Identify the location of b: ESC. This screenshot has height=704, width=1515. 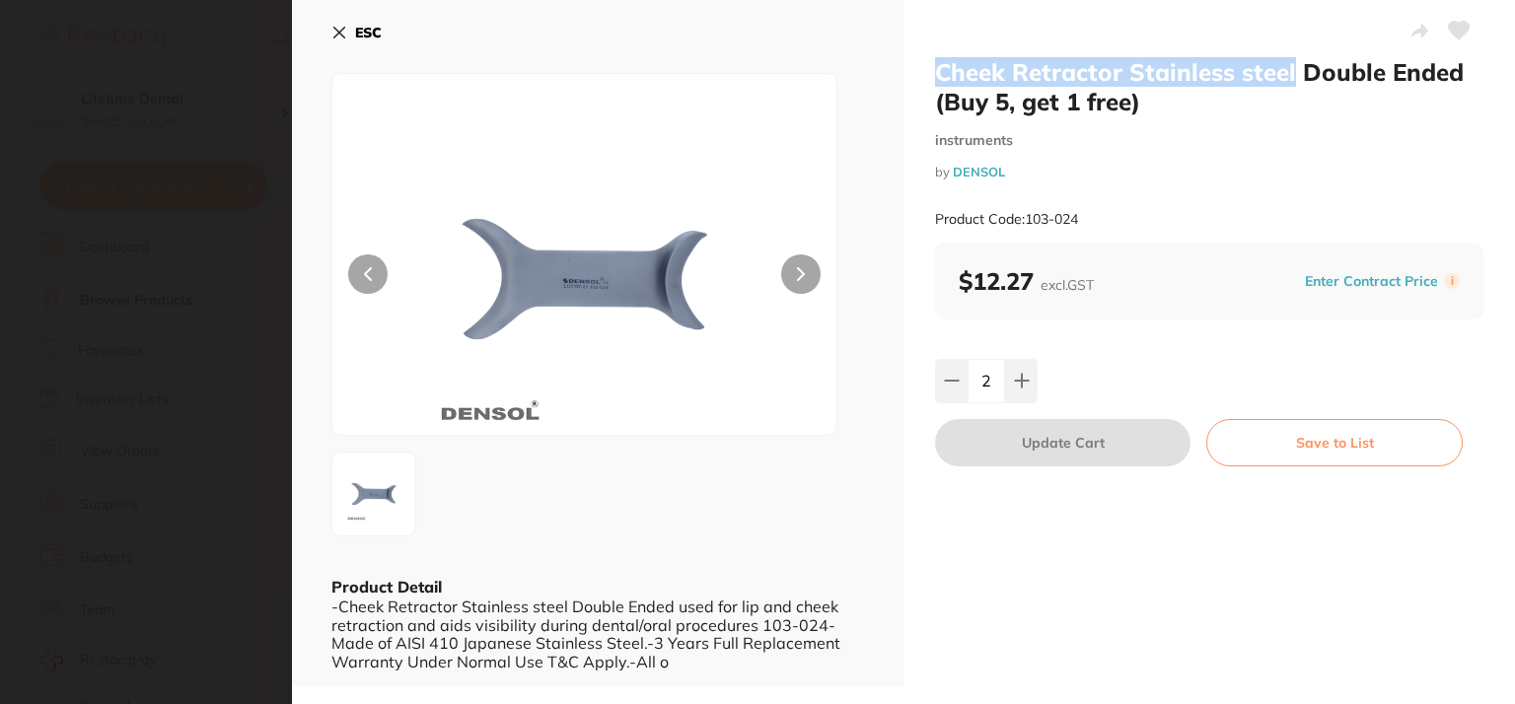
(368, 33).